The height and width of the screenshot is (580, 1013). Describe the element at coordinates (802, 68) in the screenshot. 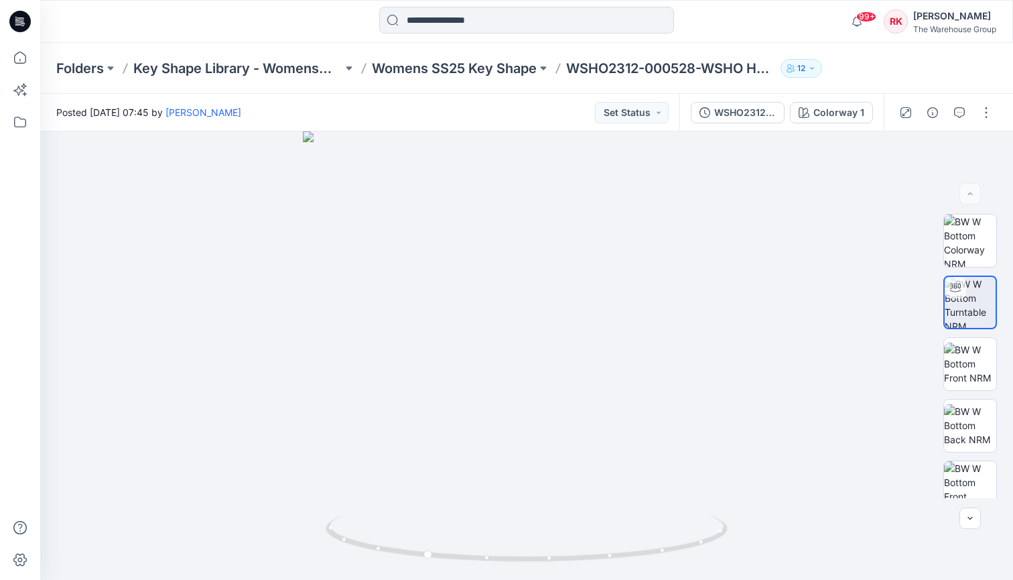

I see `p: 12` at that location.